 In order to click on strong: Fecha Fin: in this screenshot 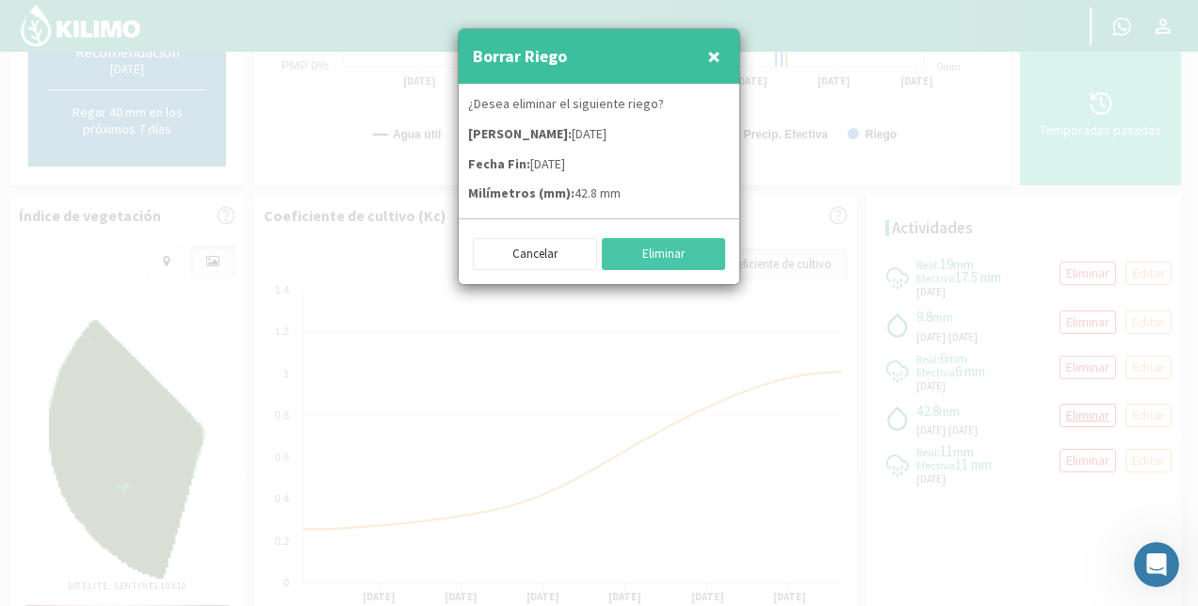, I will do `click(499, 164)`.